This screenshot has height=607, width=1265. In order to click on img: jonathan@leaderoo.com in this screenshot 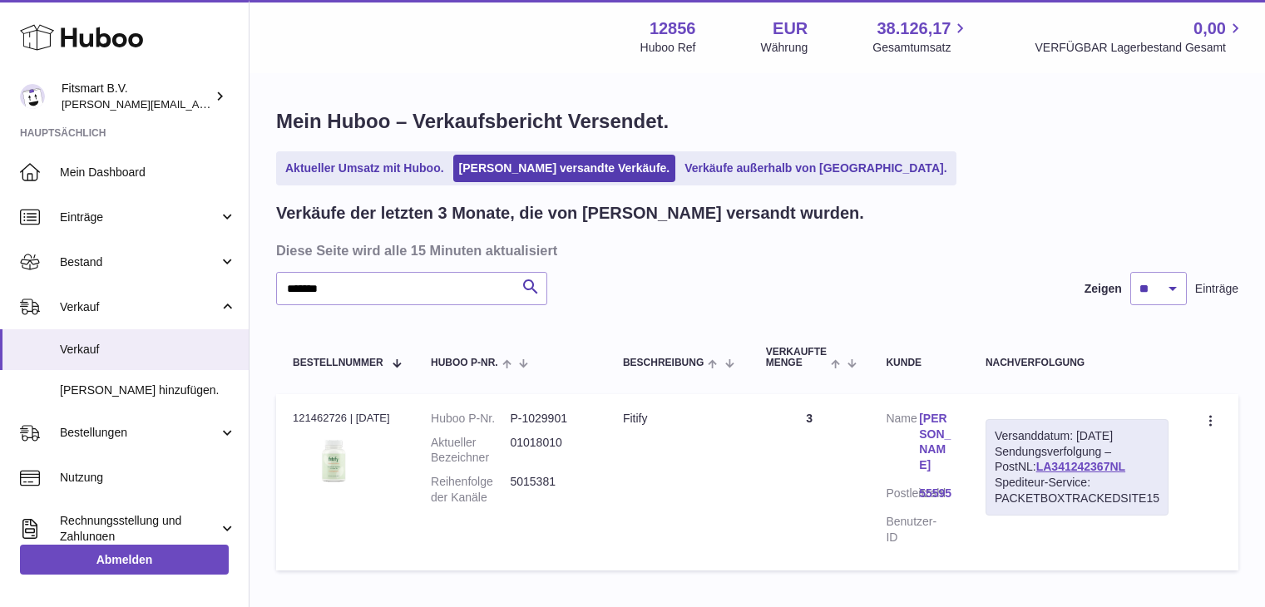, I will do `click(32, 96)`.